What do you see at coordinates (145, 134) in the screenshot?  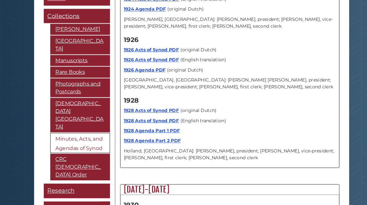 I see `a: 1928 Agenda Part 1 PDF` at bounding box center [145, 134].